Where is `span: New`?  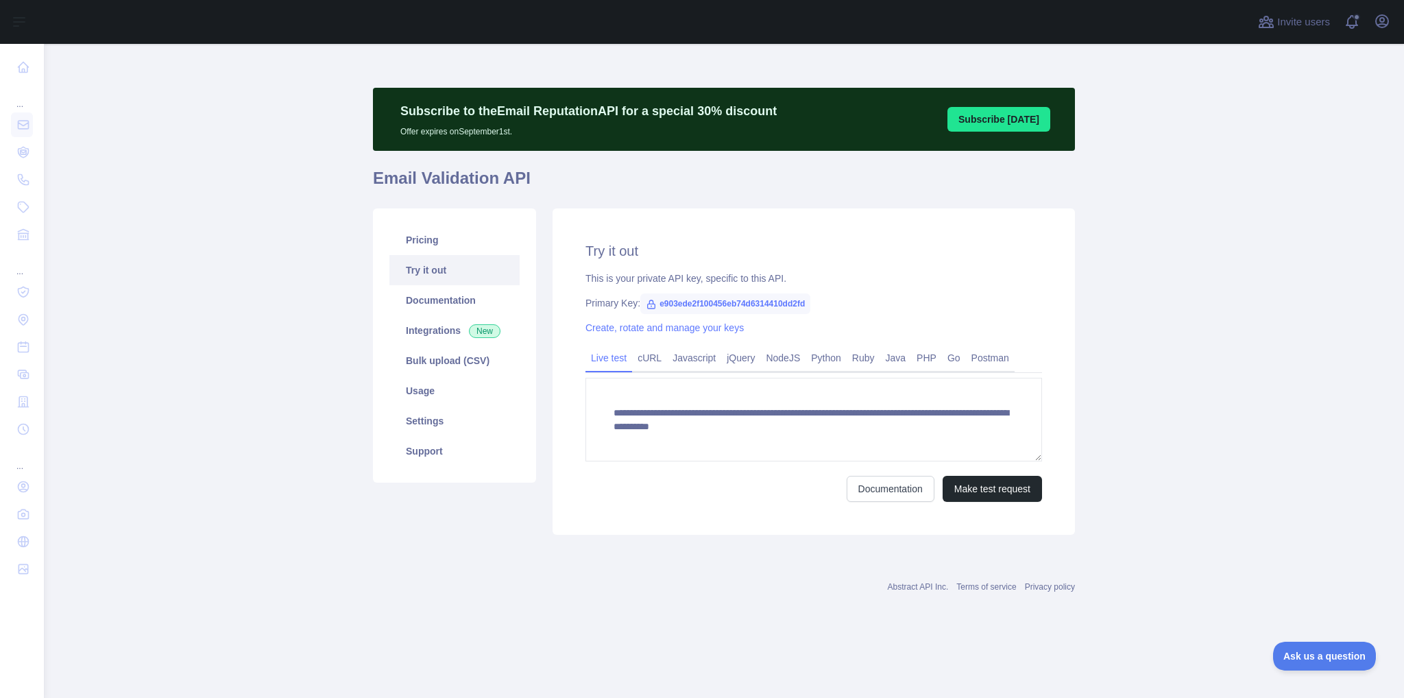
span: New is located at coordinates (485, 331).